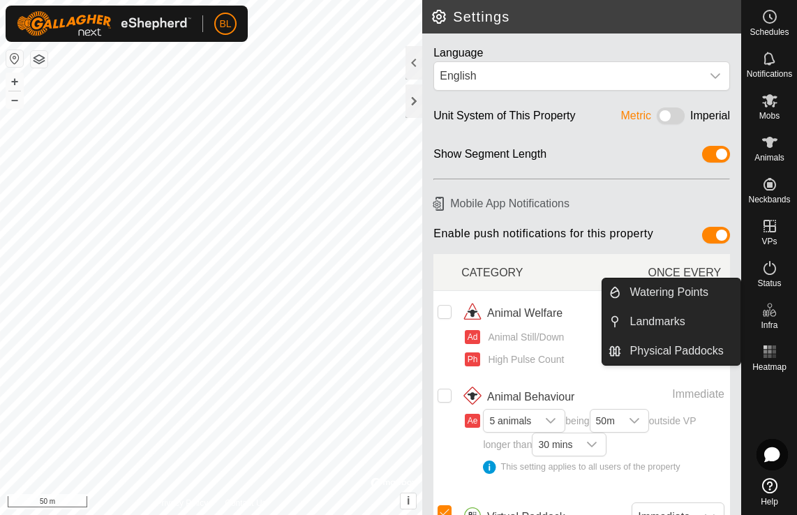  Describe the element at coordinates (710, 118) in the screenshot. I see `div: Imperial` at that location.